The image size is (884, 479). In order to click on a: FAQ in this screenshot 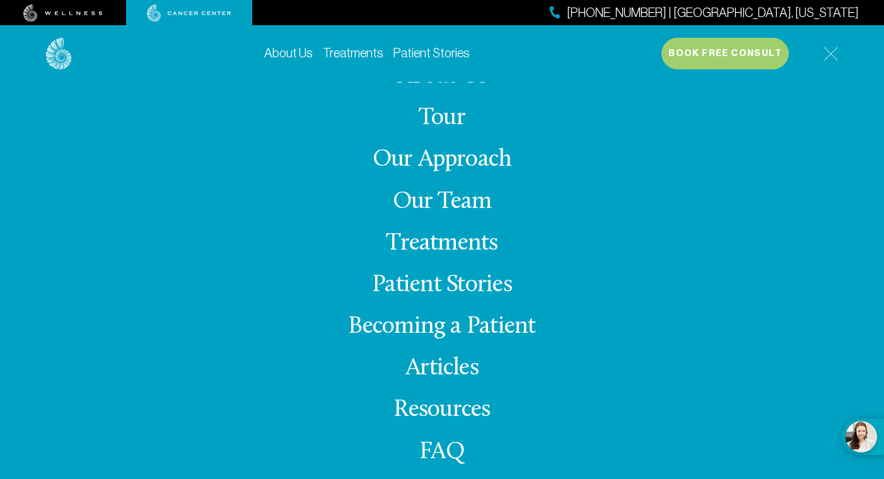, I will do `click(442, 452)`.